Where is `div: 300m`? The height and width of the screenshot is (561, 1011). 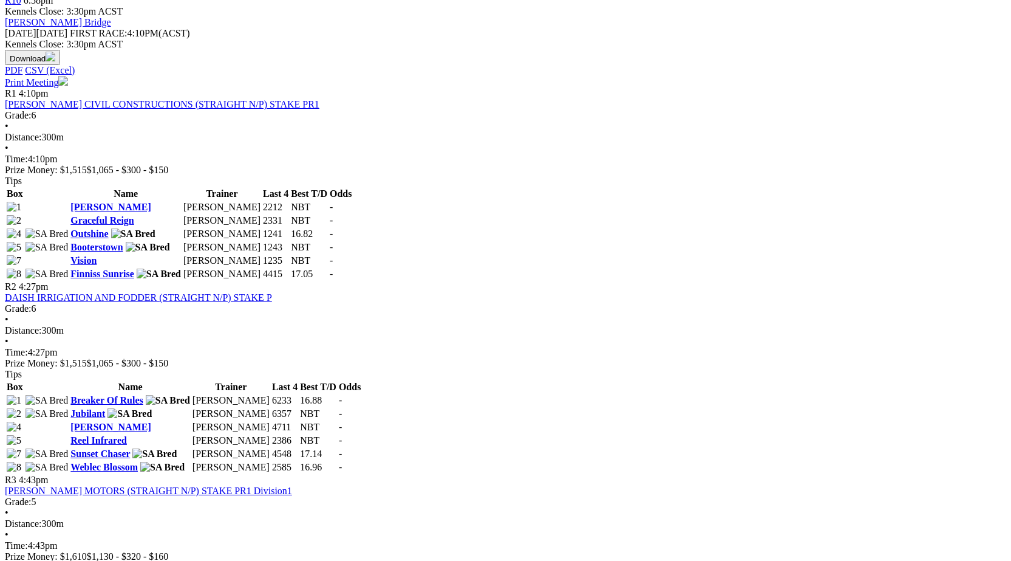
div: 300m is located at coordinates (505, 137).